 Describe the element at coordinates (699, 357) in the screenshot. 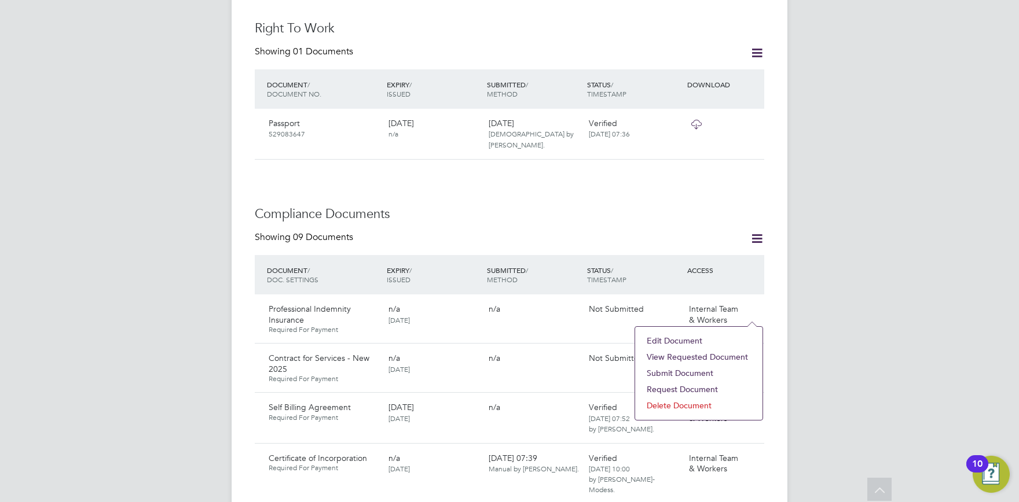

I see `li: View Requested Document` at that location.